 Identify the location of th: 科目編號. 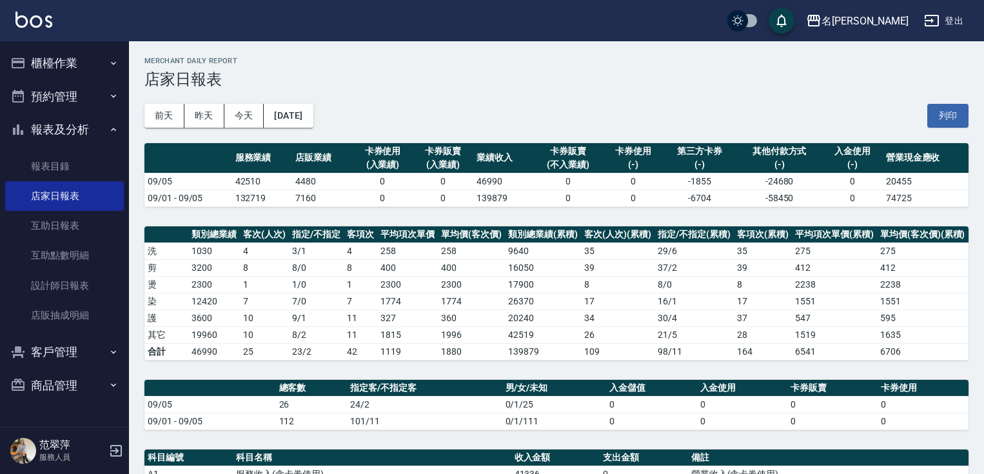
(188, 458).